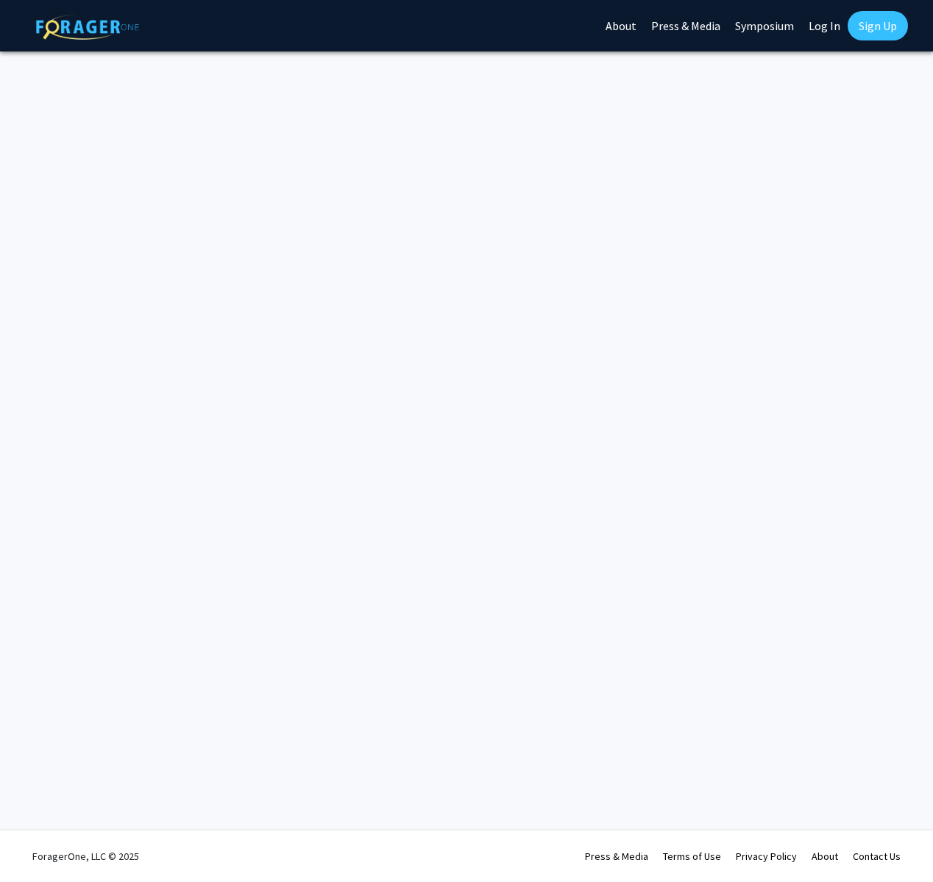  I want to click on img: ForagerOne Logo, so click(88, 26).